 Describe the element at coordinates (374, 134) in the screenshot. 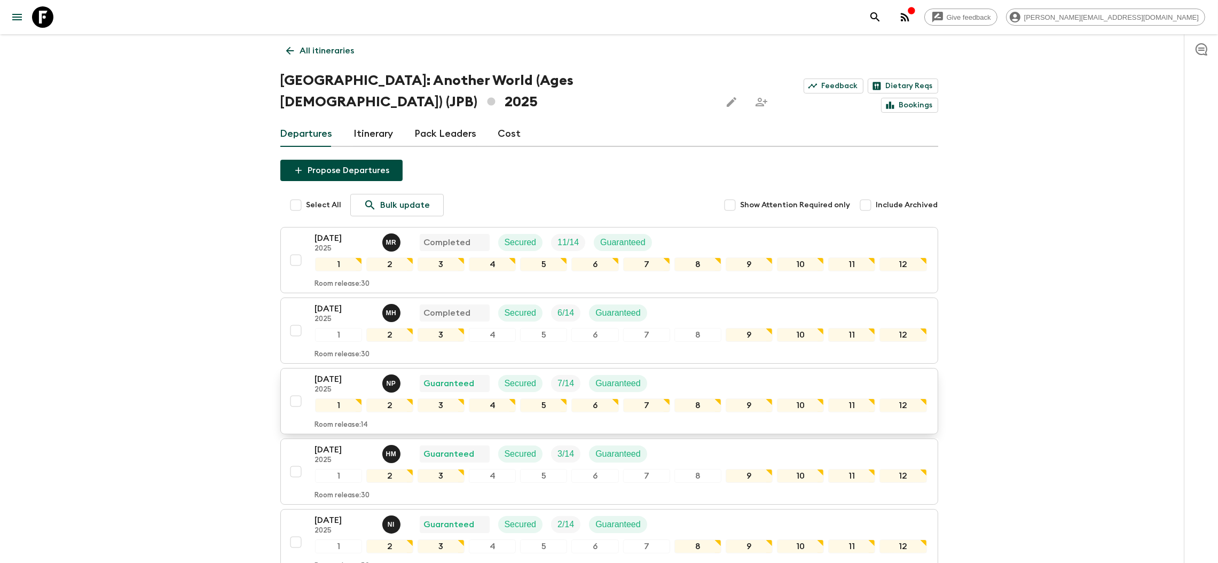

I see `a: Itinerary` at that location.